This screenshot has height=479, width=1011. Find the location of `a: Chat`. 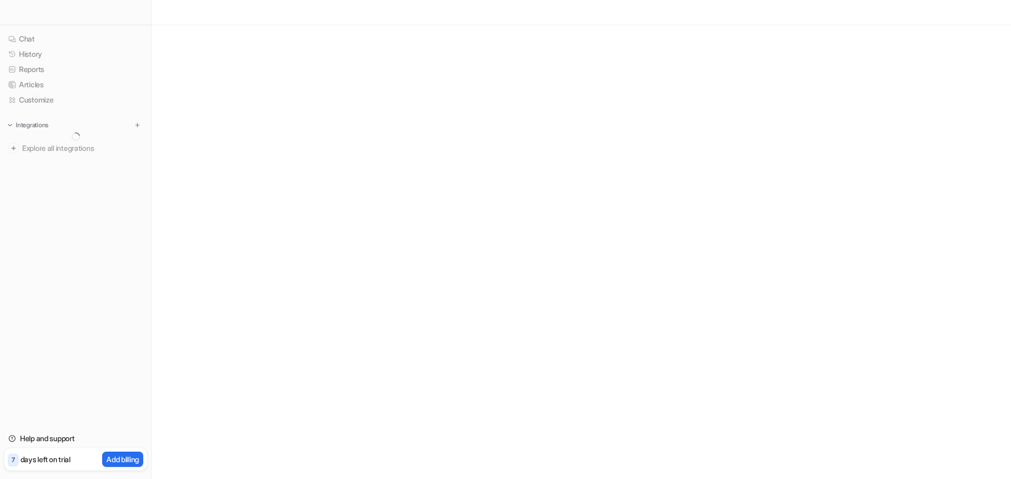

a: Chat is located at coordinates (75, 39).